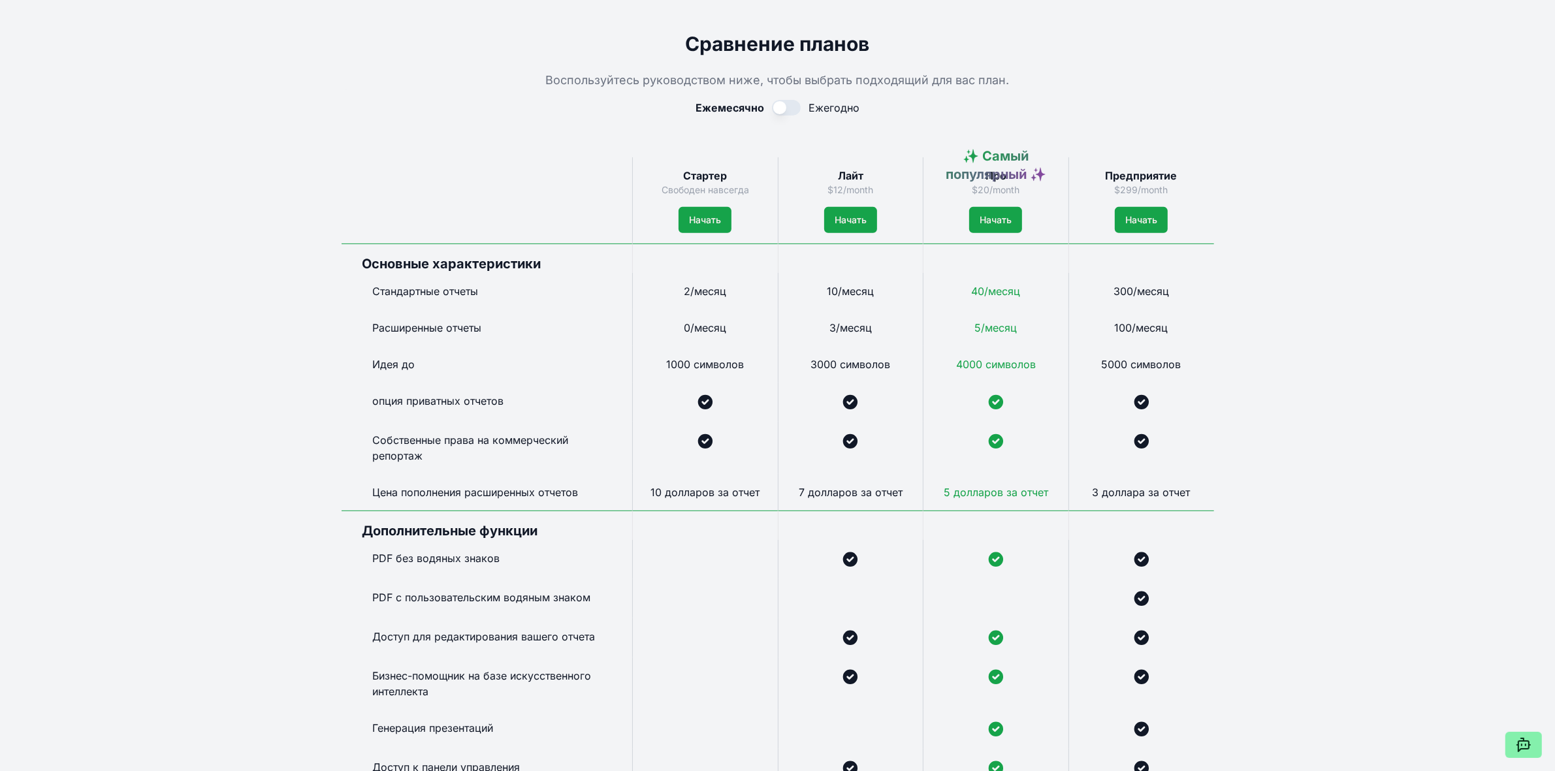 This screenshot has width=1555, height=771. I want to click on font: Ежегодно, so click(834, 108).